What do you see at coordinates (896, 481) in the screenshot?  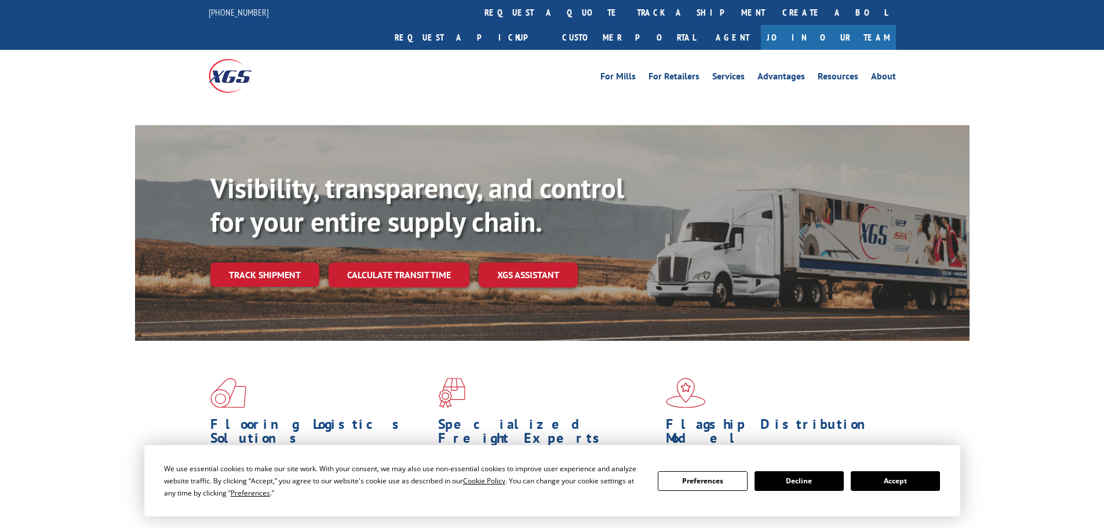 I see `button: Accept` at bounding box center [896, 481].